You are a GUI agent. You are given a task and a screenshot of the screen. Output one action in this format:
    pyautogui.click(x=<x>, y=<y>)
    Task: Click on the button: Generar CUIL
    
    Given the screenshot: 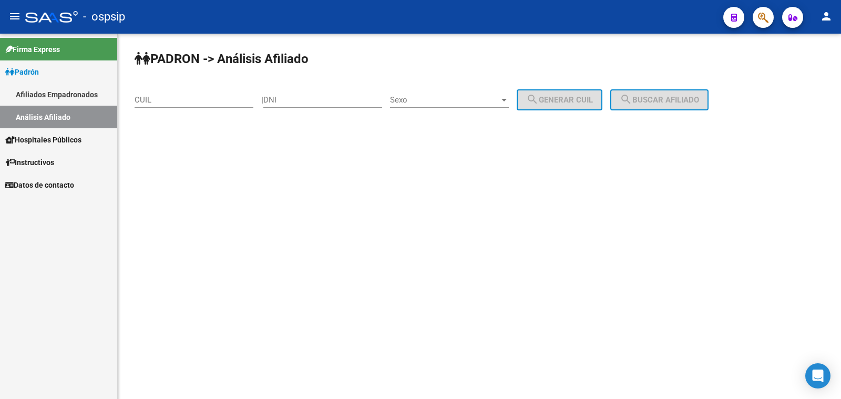 What is the action you would take?
    pyautogui.click(x=559, y=100)
    